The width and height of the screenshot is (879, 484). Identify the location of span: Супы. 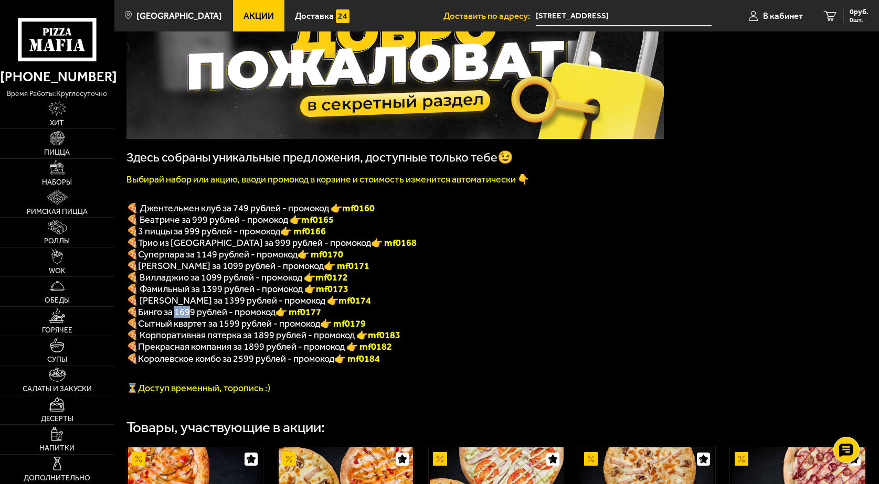
(57, 360).